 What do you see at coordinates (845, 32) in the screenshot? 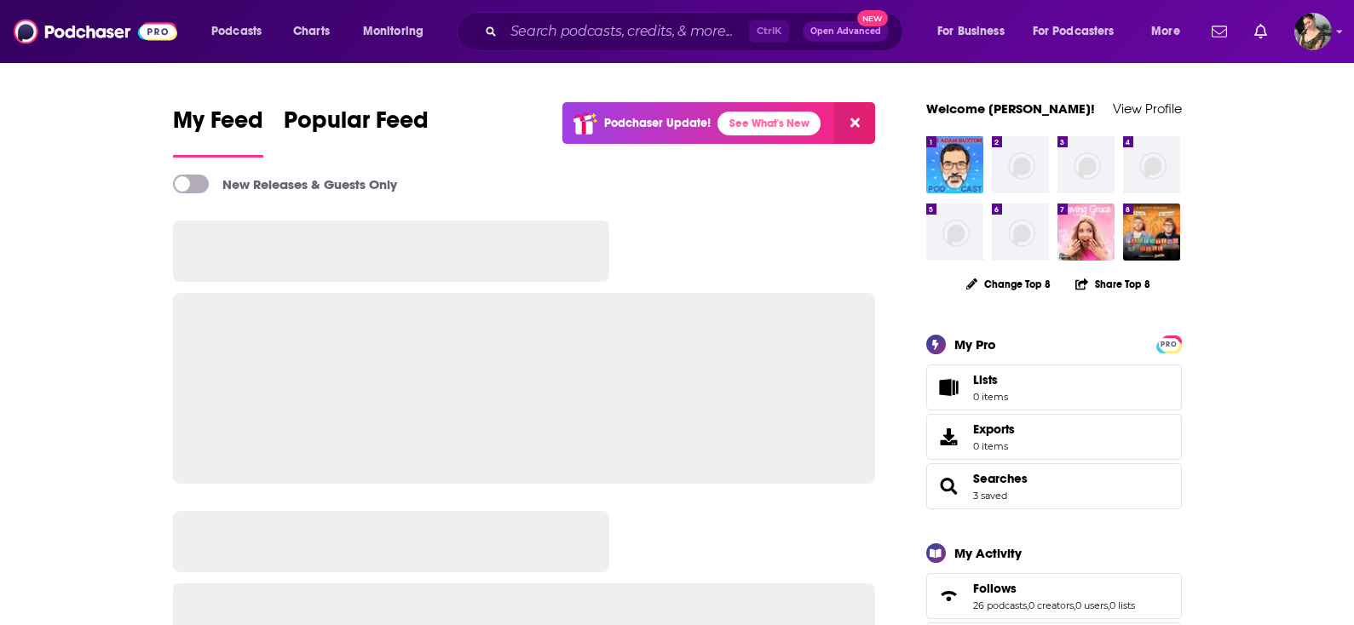
I see `span: Open Advanced` at bounding box center [845, 32].